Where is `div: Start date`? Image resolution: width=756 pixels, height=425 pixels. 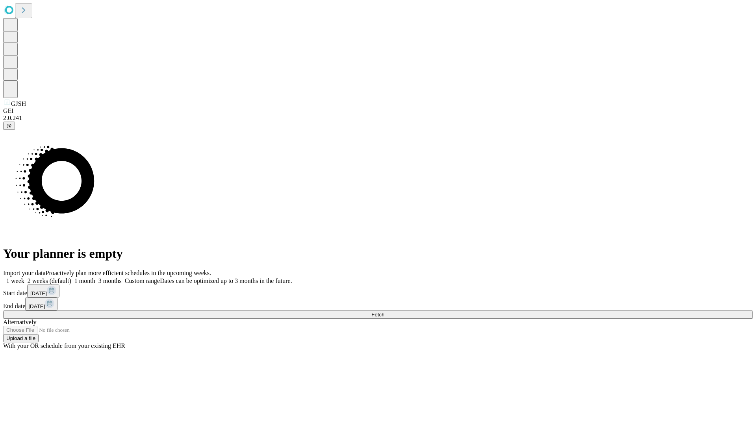
div: Start date is located at coordinates (378, 291).